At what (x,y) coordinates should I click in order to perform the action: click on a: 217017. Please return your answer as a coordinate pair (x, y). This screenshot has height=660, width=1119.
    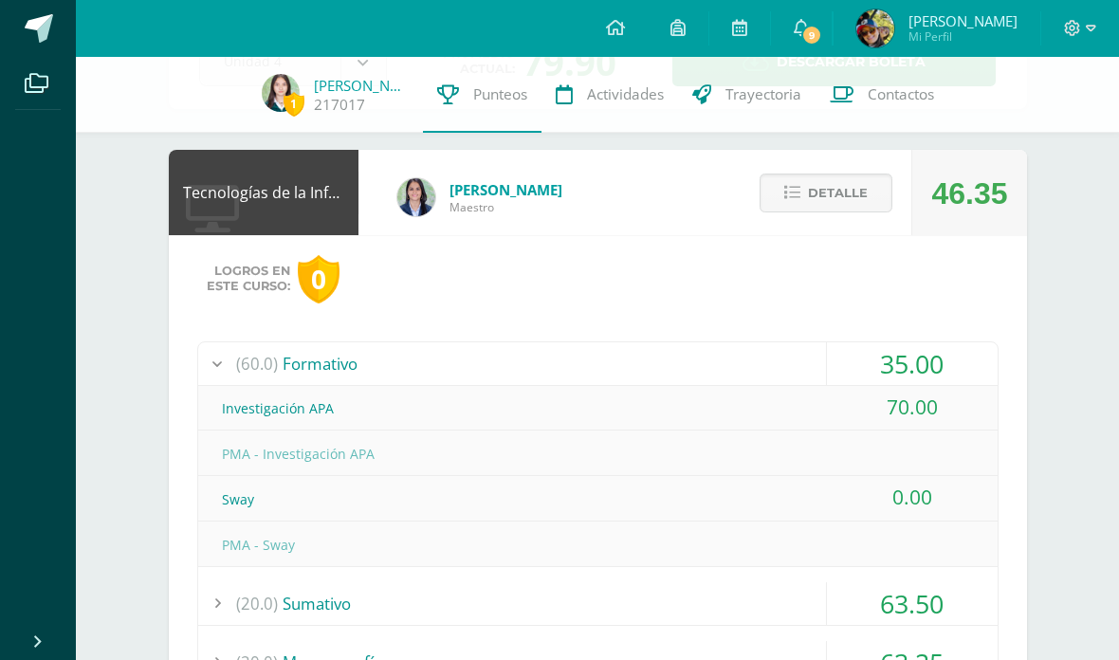
    Looking at the image, I should click on (339, 104).